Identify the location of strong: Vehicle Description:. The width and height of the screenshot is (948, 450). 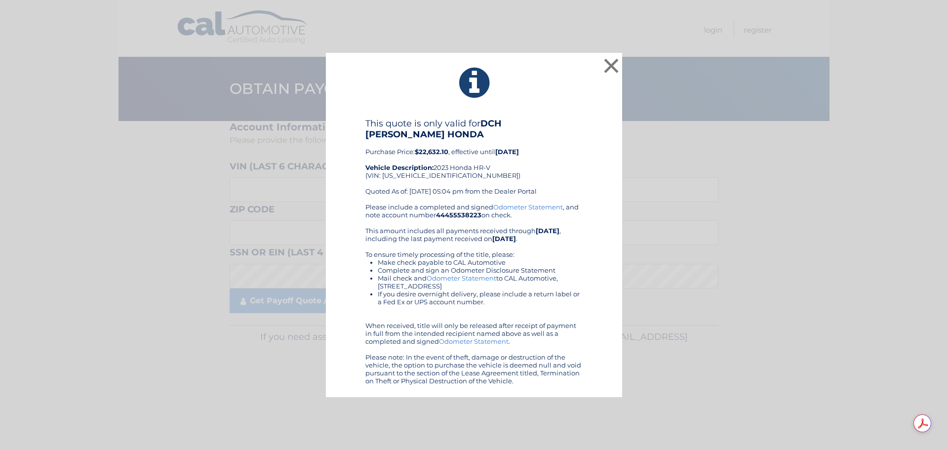
(400, 167).